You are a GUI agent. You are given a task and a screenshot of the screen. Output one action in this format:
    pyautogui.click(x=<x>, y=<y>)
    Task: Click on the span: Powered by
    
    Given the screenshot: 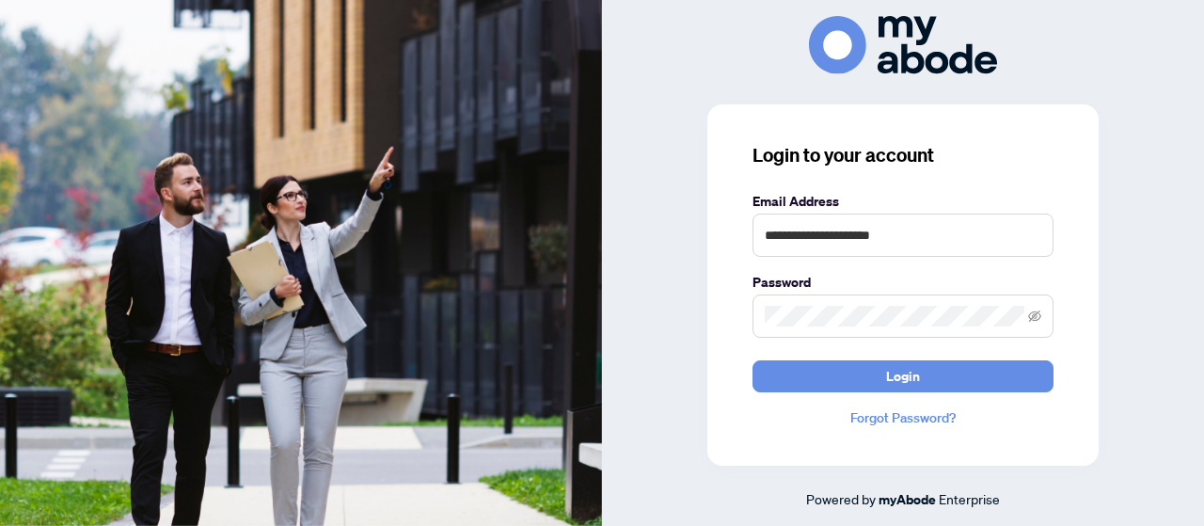 What is the action you would take?
    pyautogui.click(x=841, y=498)
    